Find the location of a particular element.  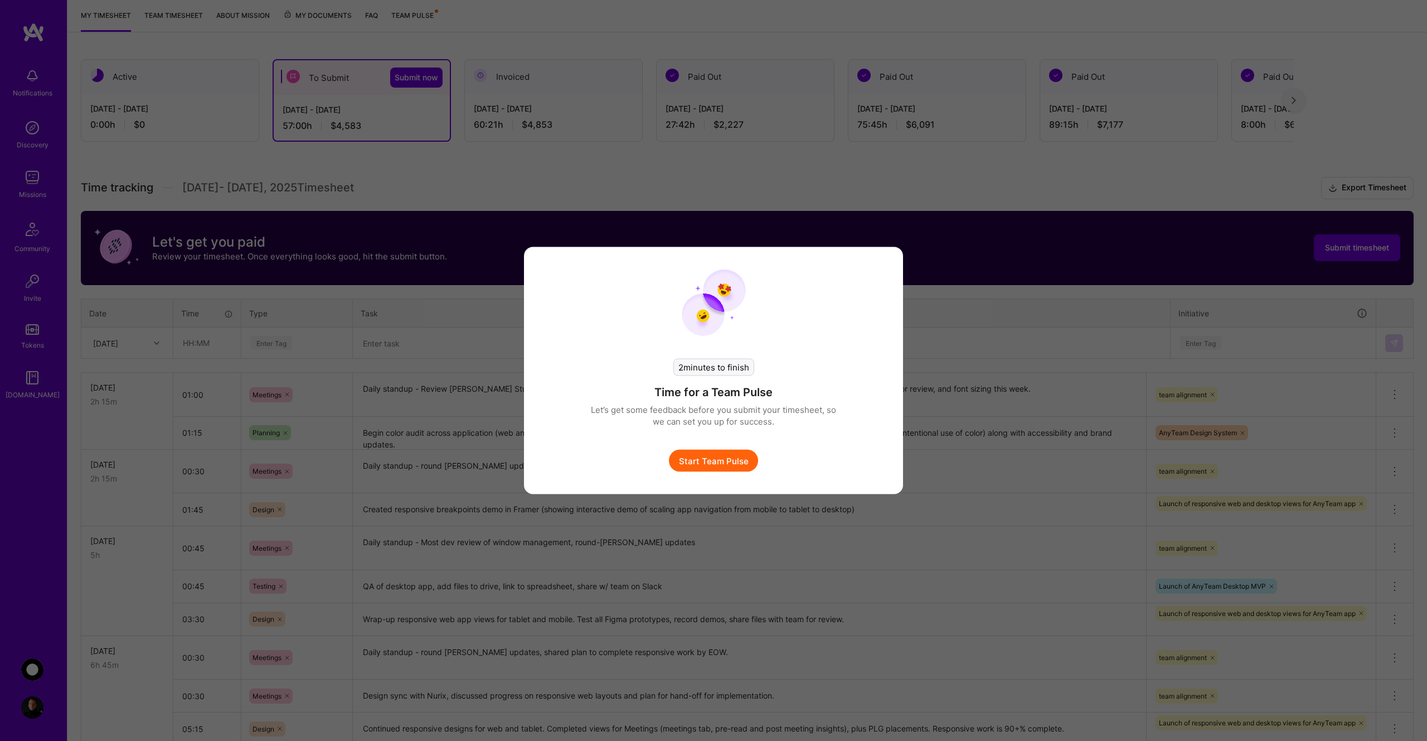

button: Start Team Pulse is located at coordinates (714, 461).